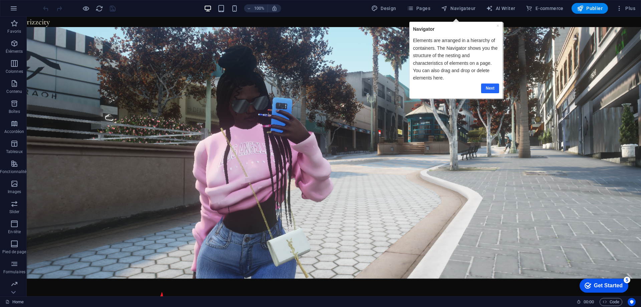  I want to click on strong: Navigator, so click(15, 12).